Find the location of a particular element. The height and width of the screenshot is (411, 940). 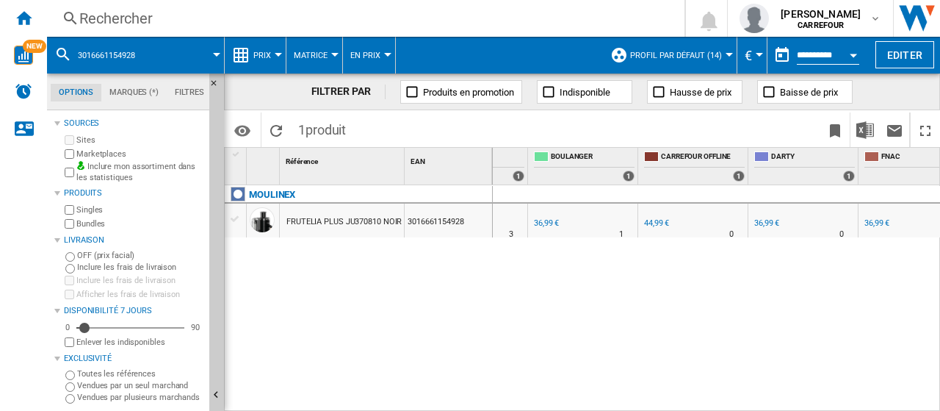

label: Enlever les indisponibles is located at coordinates (140, 342).